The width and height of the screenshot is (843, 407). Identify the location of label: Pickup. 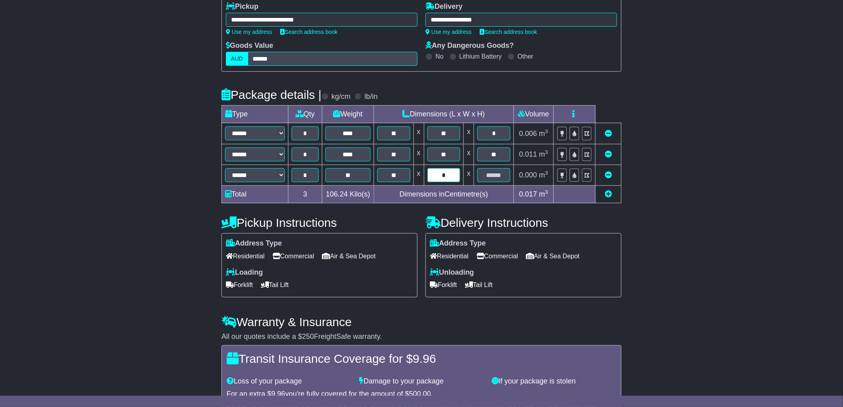
(242, 7).